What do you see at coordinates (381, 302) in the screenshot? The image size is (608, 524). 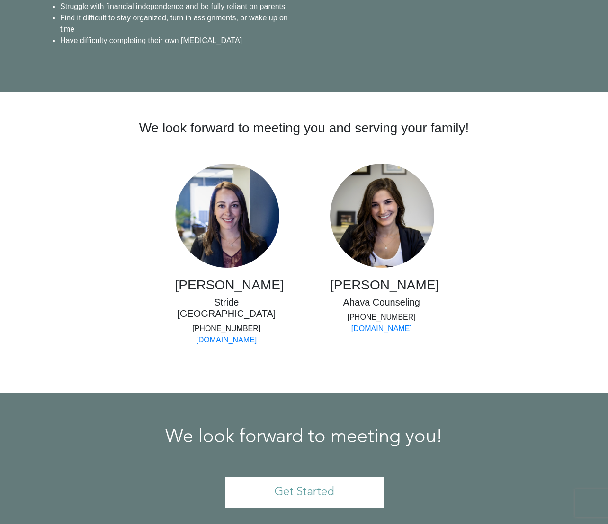 I see `h5: Ahava Counseling` at bounding box center [381, 302].